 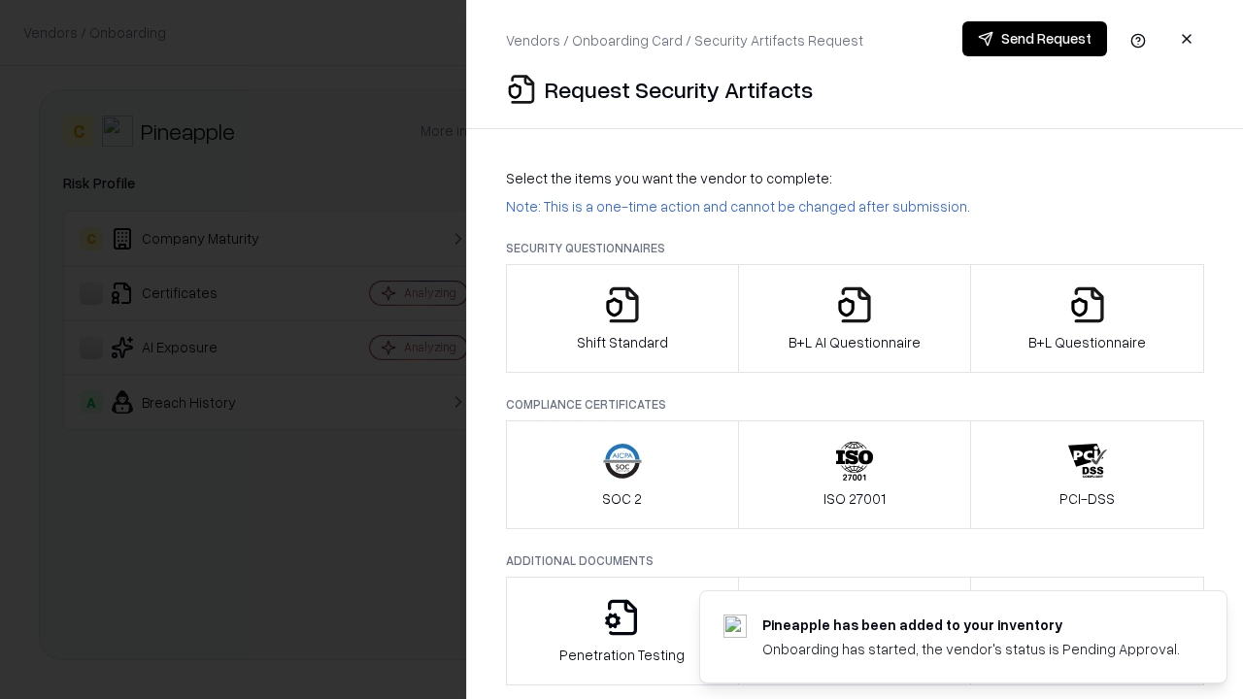 What do you see at coordinates (622, 498) in the screenshot?
I see `p: SOC 2` at bounding box center [622, 498].